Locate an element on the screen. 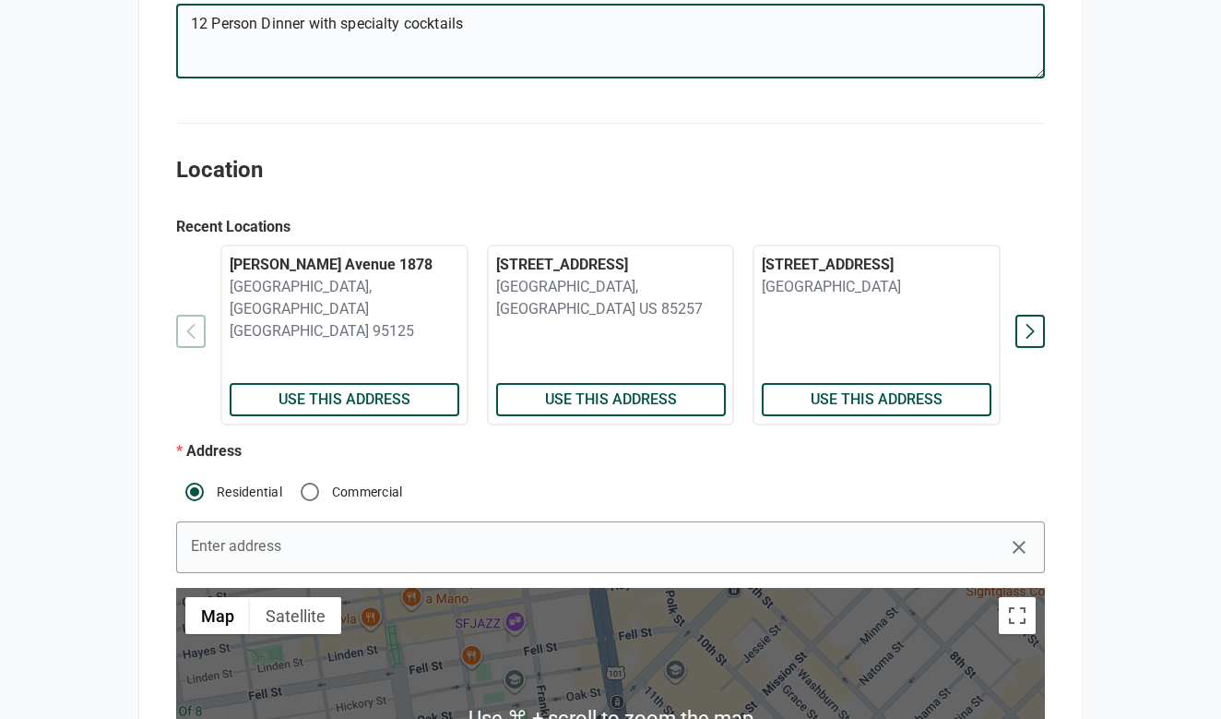  p: Address is located at coordinates (611, 451).